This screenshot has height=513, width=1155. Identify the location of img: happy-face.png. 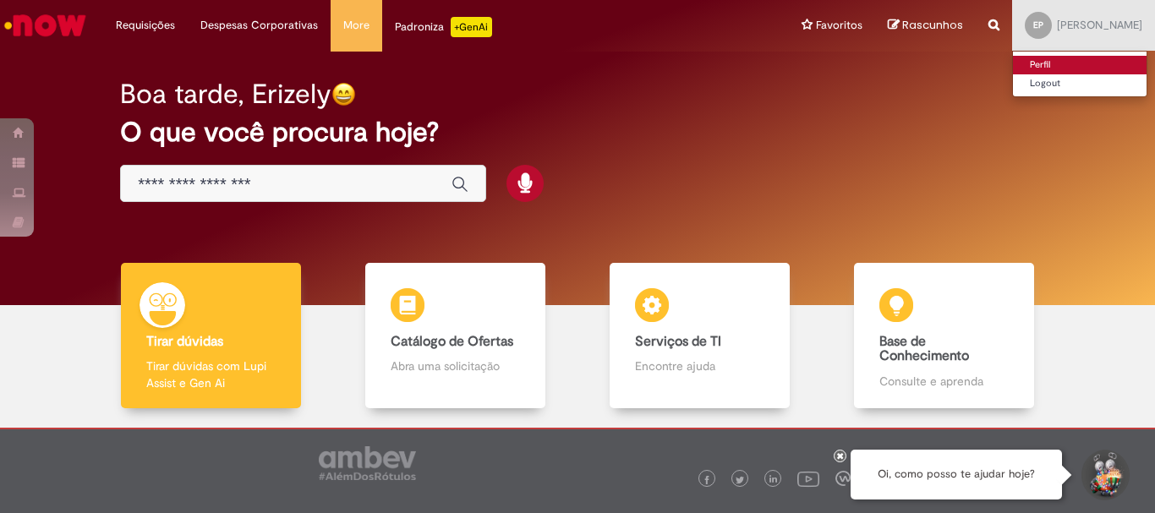
(343, 94).